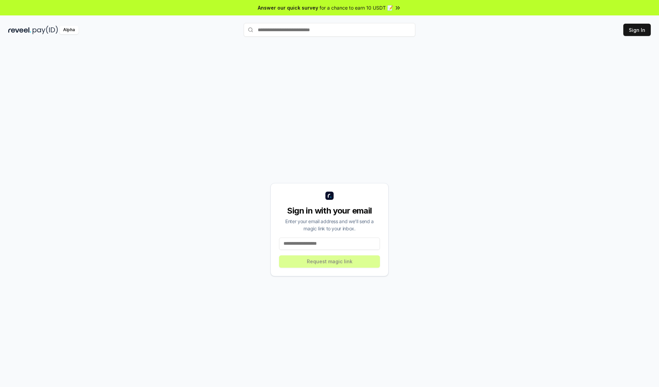  I want to click on span: Answer our quick survey, so click(288, 8).